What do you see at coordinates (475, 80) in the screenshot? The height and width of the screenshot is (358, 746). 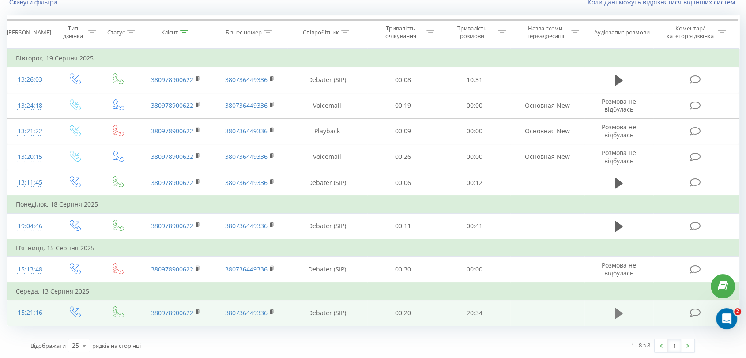 I see `td: 10:31` at bounding box center [475, 80].